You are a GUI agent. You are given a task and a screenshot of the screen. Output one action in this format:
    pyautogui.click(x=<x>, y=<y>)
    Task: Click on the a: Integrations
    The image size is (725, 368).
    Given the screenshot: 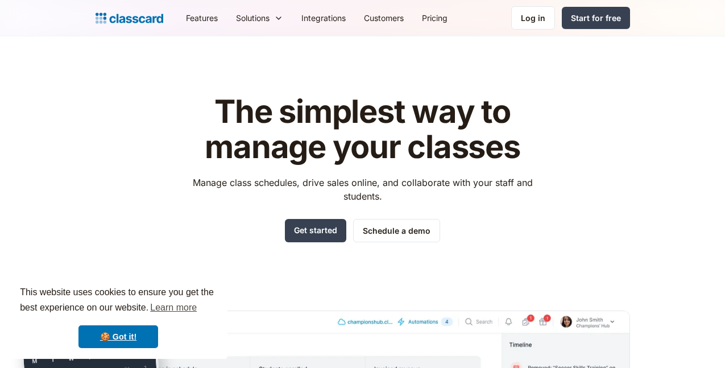 What is the action you would take?
    pyautogui.click(x=324, y=18)
    